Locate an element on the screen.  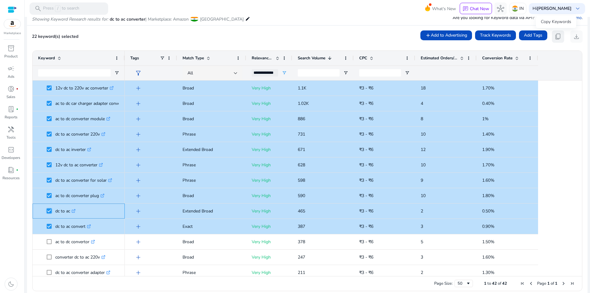
p: Exact is located at coordinates (211, 226).